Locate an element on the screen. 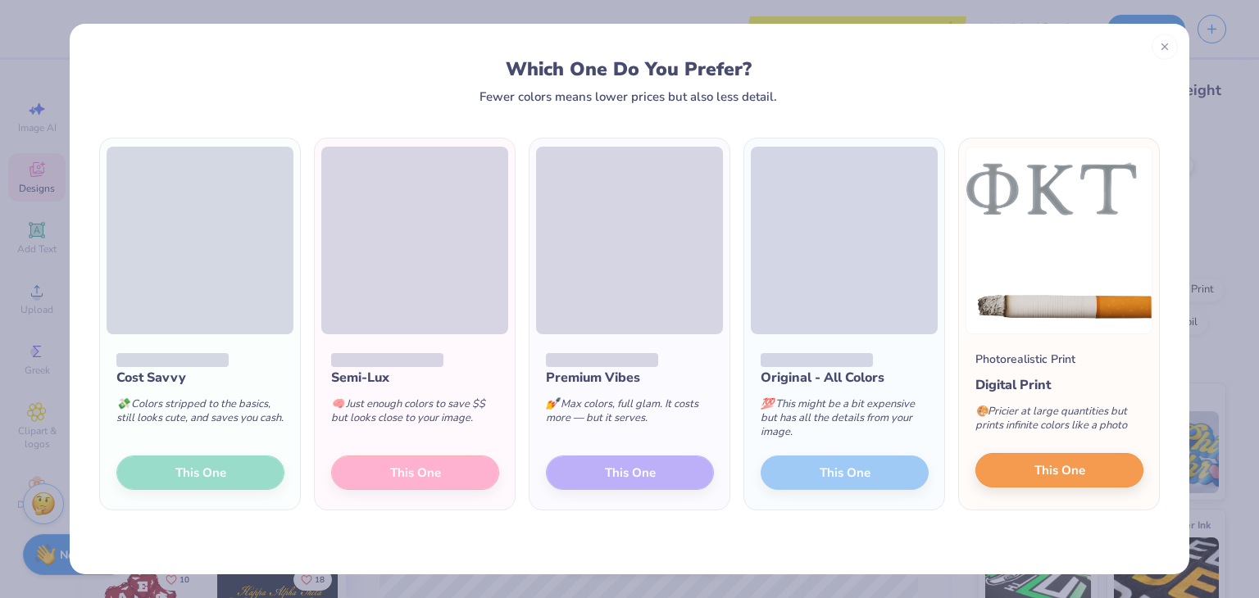 The width and height of the screenshot is (1259, 598). div: Fewer colors means lower prices but also less detail. is located at coordinates (628, 97).